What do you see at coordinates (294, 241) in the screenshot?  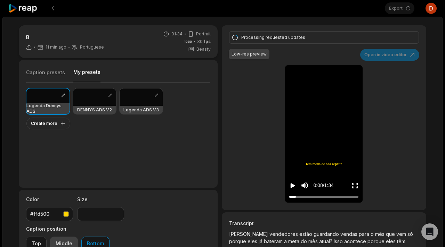 I see `span: meta` at bounding box center [294, 241].